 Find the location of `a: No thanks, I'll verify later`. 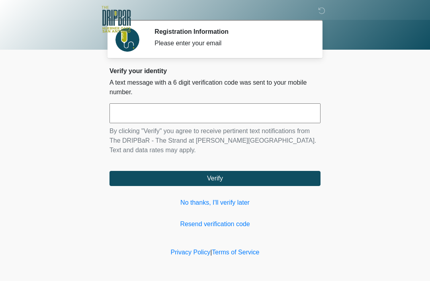

a: No thanks, I'll verify later is located at coordinates (215, 203).